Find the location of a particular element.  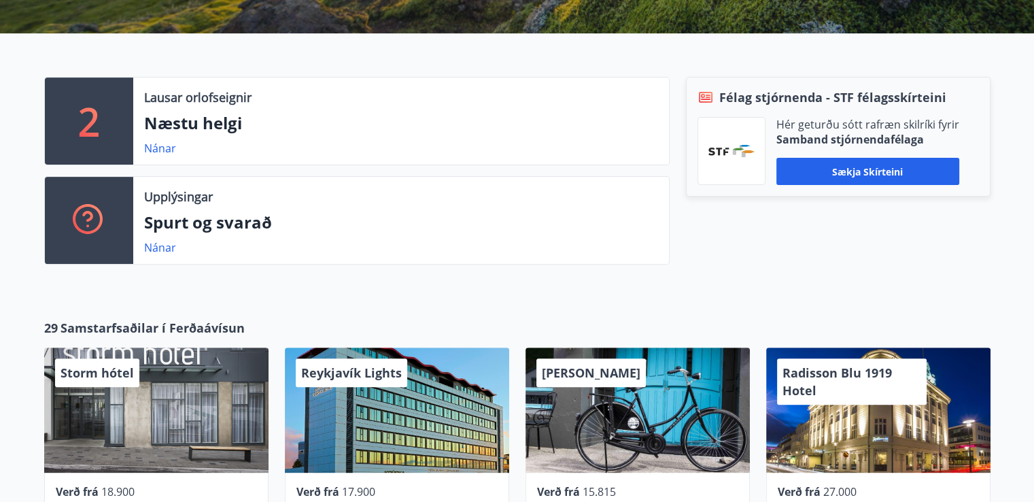

p: Spurt og svarað is located at coordinates (401, 222).